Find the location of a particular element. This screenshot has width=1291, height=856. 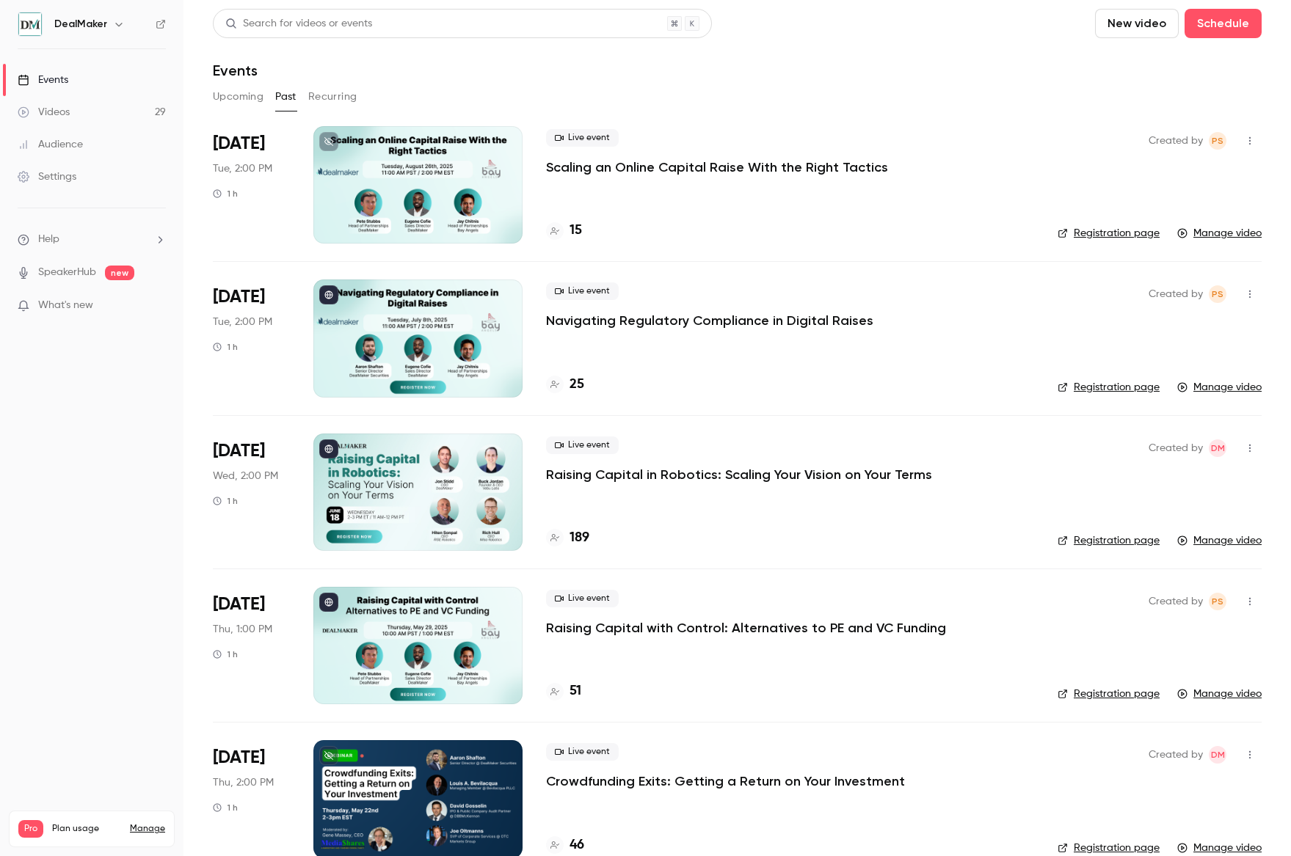

button: Upcoming is located at coordinates (238, 97).